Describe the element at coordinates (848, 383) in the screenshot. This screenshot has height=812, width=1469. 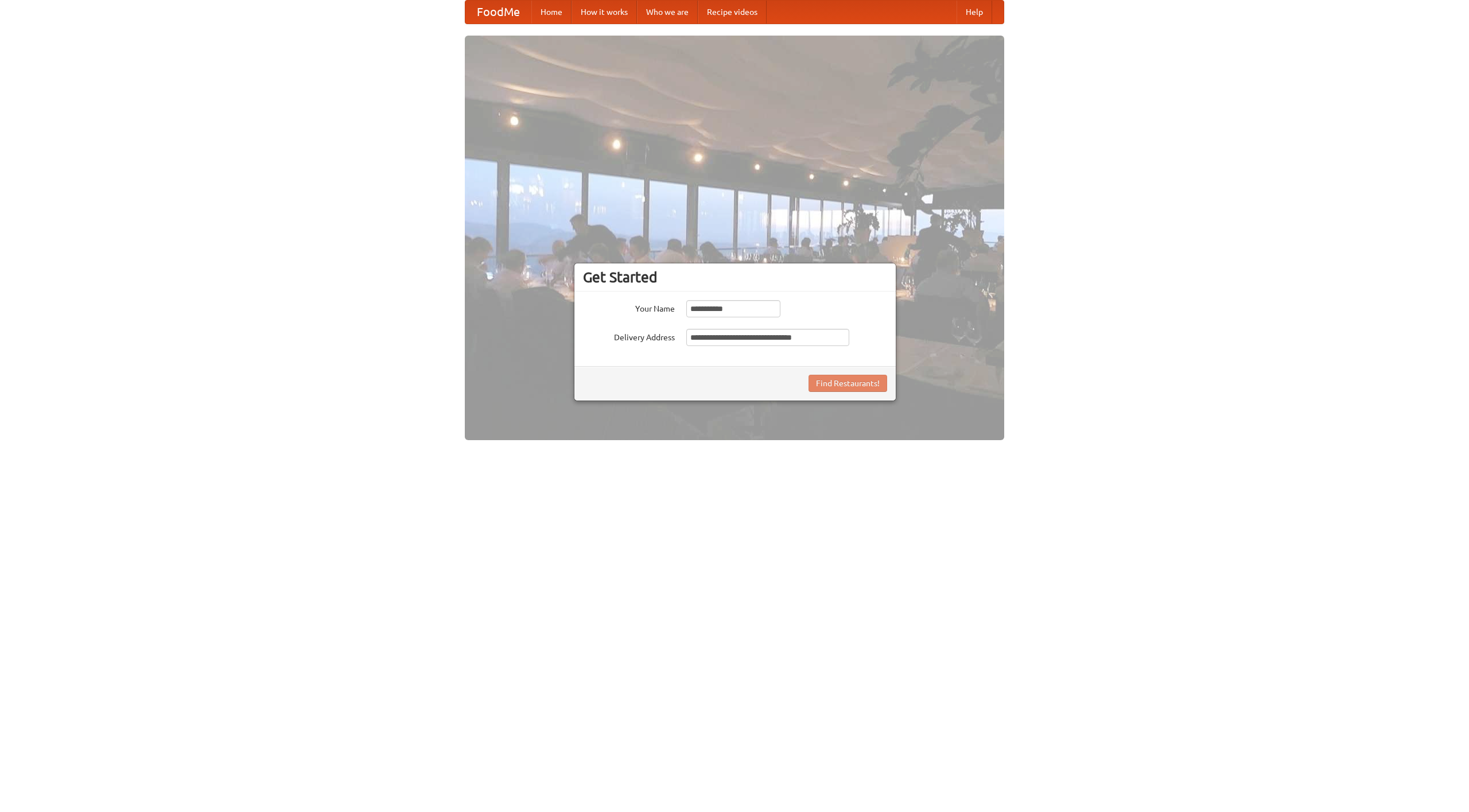
I see `button: Find Restaurants!` at that location.